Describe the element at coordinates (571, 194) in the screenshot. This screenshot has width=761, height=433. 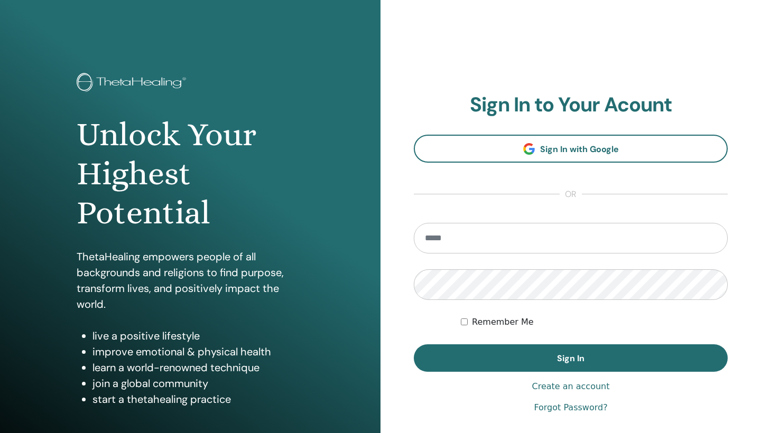
I see `span: or` at that location.